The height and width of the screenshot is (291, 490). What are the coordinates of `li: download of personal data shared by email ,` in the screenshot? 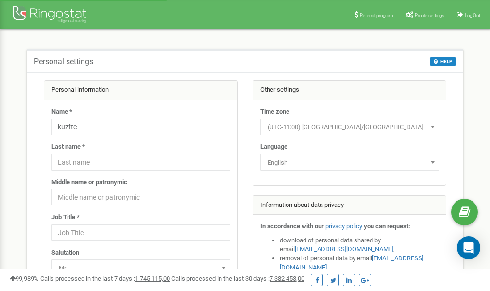 It's located at (359, 245).